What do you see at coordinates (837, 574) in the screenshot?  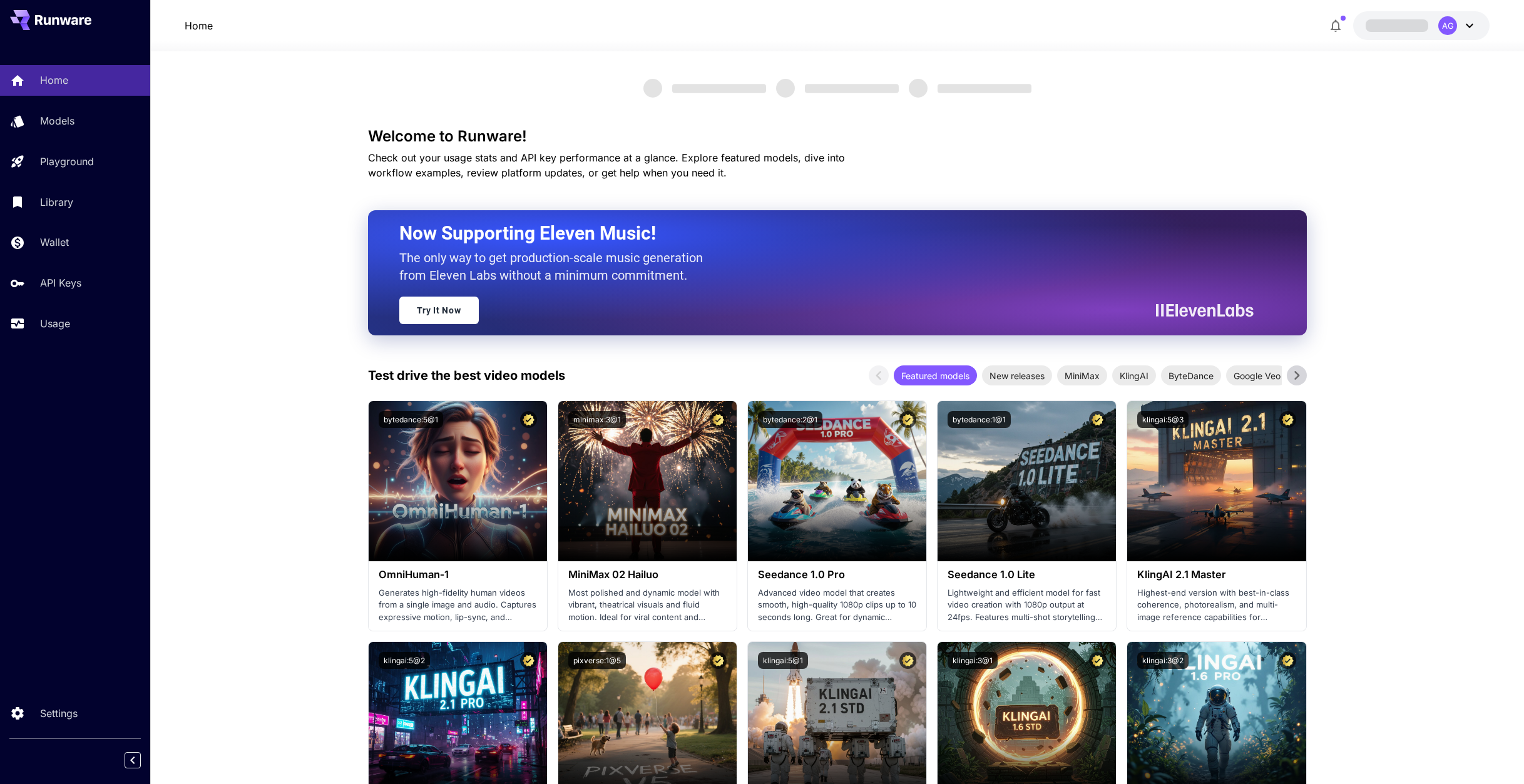 I see `h3: Seedance 1.0 Pro` at bounding box center [837, 574].